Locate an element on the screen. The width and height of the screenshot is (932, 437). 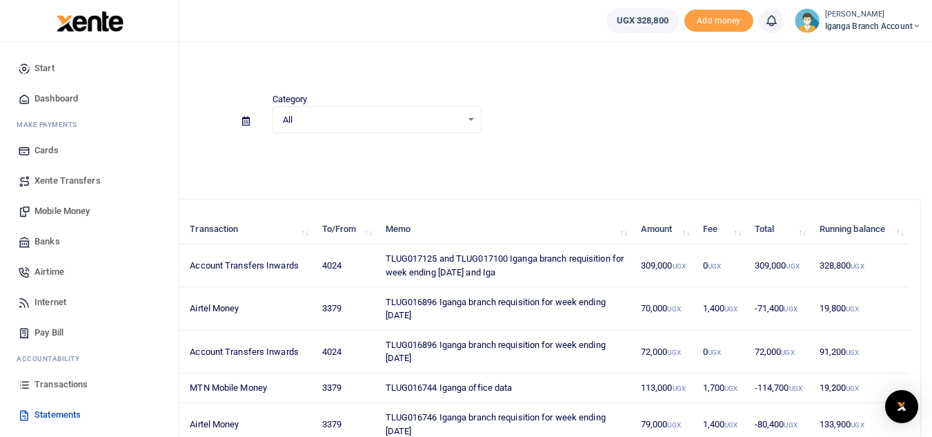
img: profile-user is located at coordinates (807, 21).